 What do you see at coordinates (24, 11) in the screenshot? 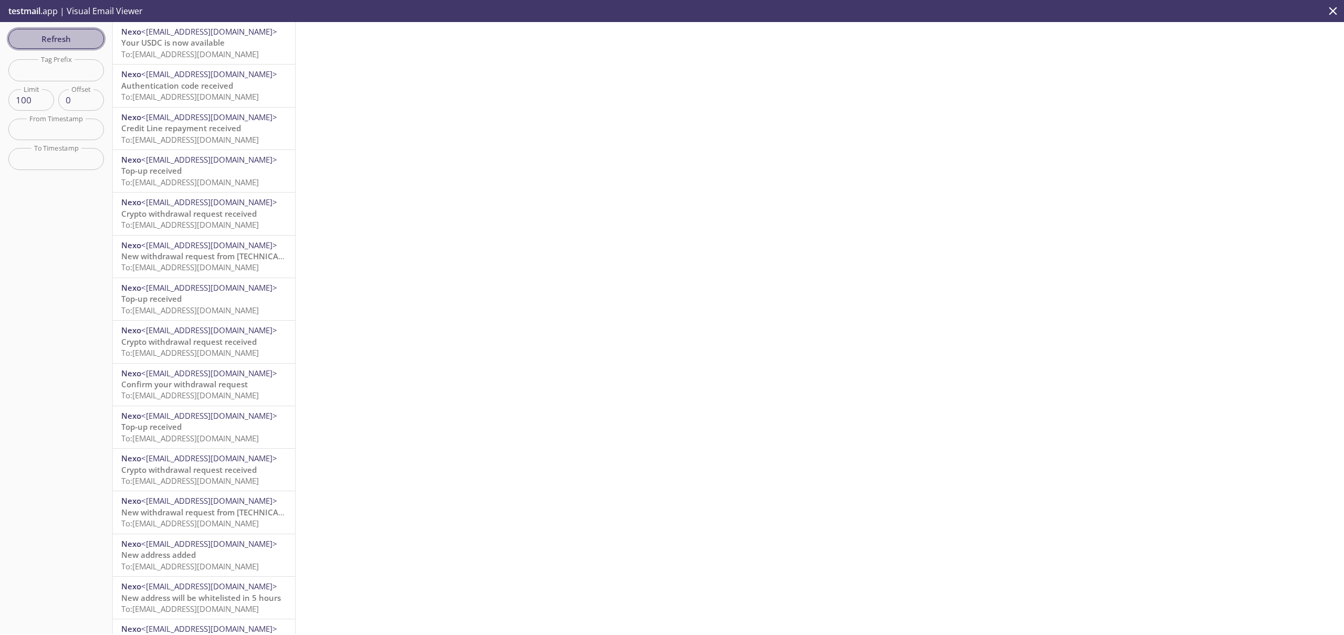
I see `span: testmail` at bounding box center [24, 11].